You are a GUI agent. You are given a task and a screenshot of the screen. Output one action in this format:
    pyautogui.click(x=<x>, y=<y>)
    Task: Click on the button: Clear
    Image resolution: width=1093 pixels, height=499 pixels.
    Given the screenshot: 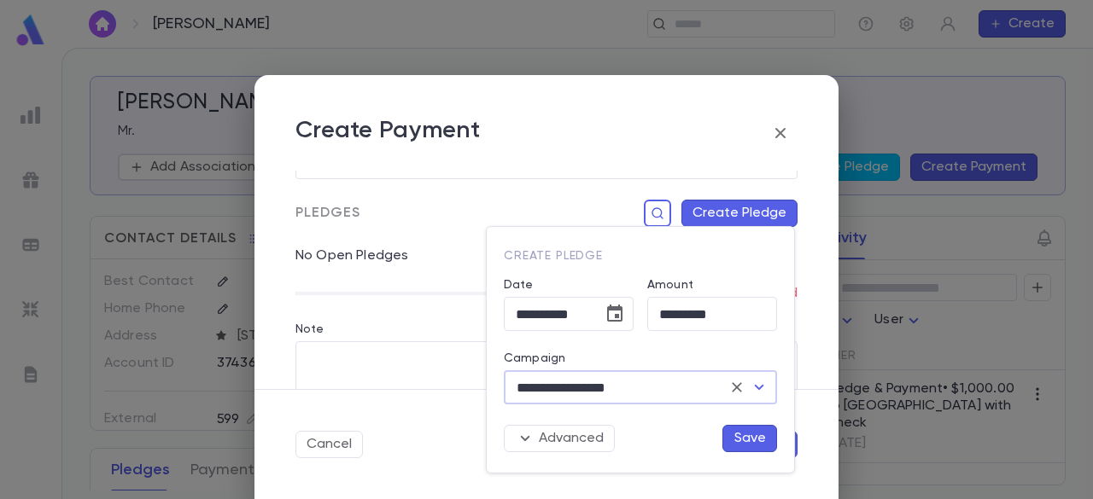 What is the action you would take?
    pyautogui.click(x=737, y=388)
    